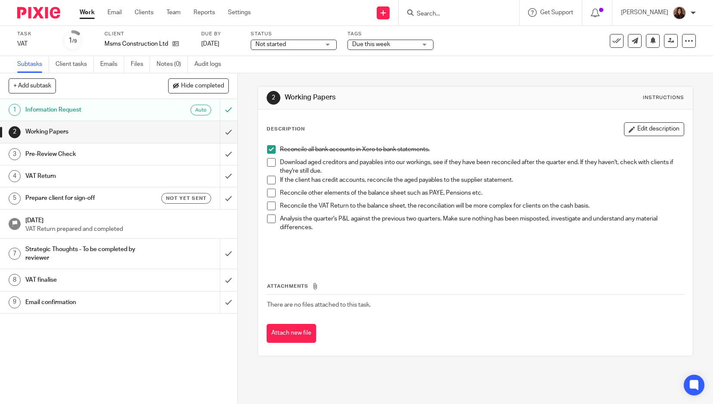 The width and height of the screenshot is (713, 404). What do you see at coordinates (294, 34) in the screenshot?
I see `label: Status` at bounding box center [294, 34].